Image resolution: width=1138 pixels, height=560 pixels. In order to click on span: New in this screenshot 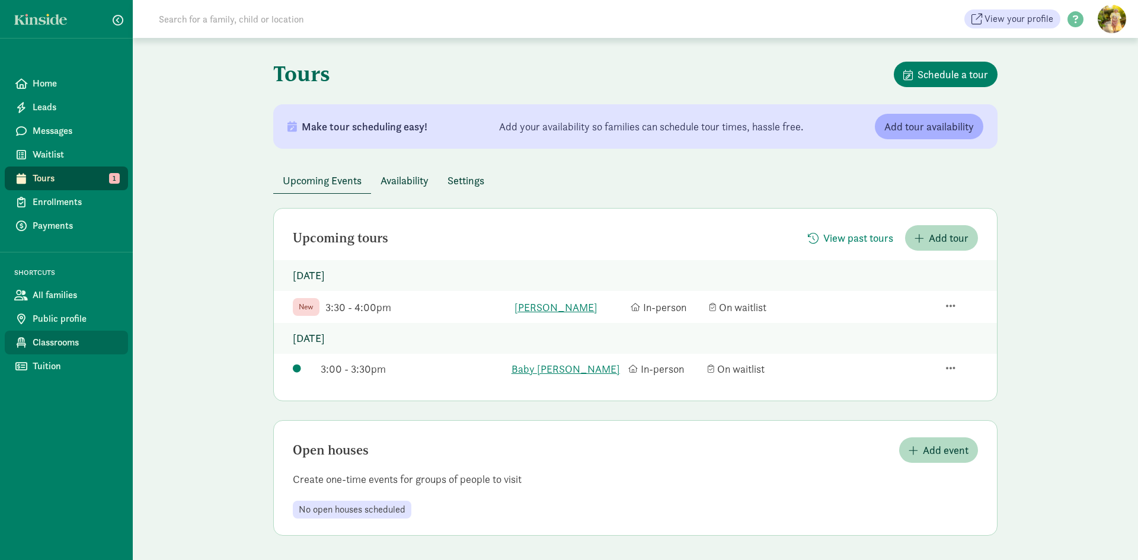, I will do `click(306, 307)`.